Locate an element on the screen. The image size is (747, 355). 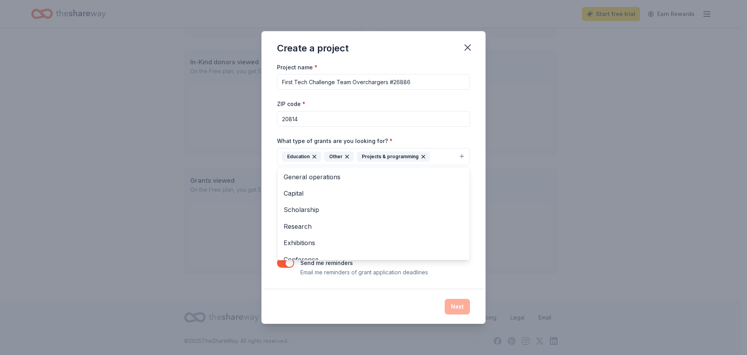
span: Exhibitions is located at coordinates (374, 243).